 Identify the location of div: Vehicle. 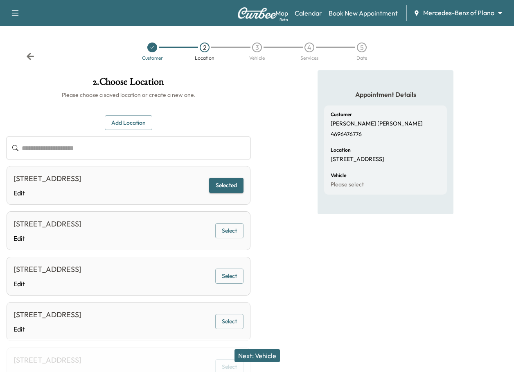
(257, 58).